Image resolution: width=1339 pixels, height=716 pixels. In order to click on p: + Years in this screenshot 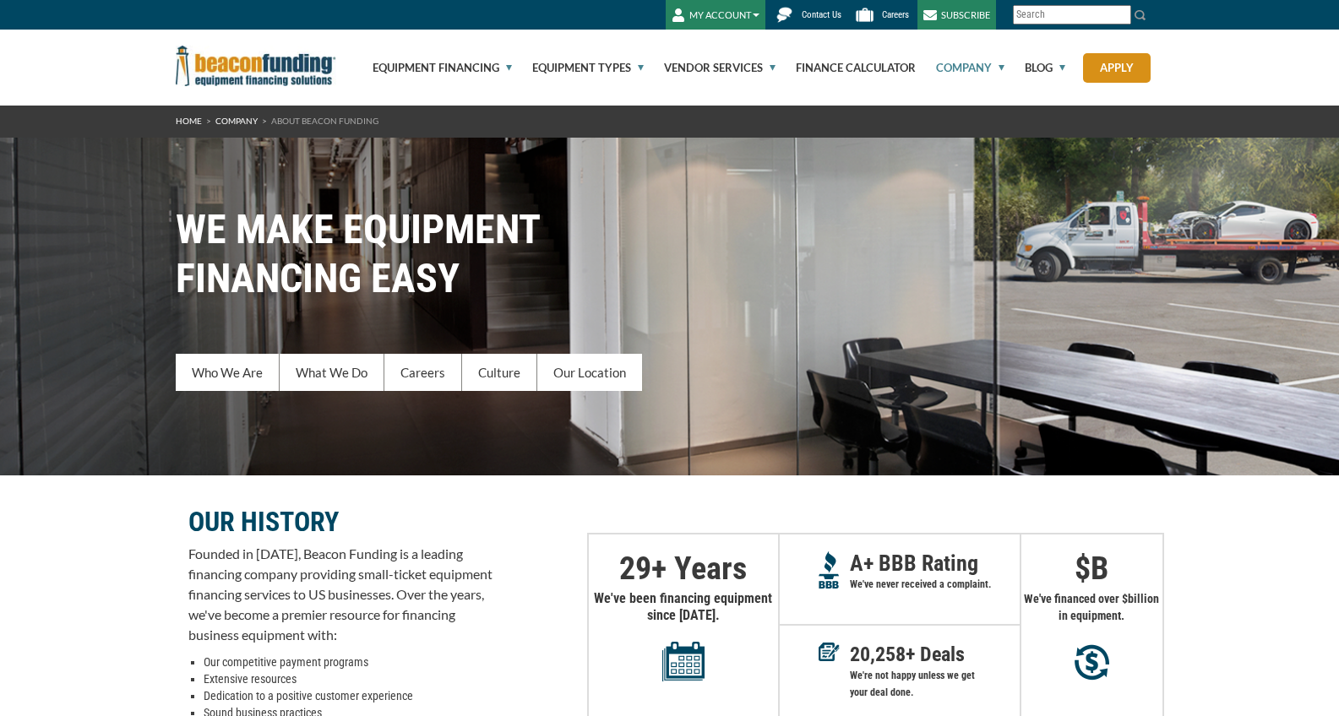, I will do `click(683, 569)`.